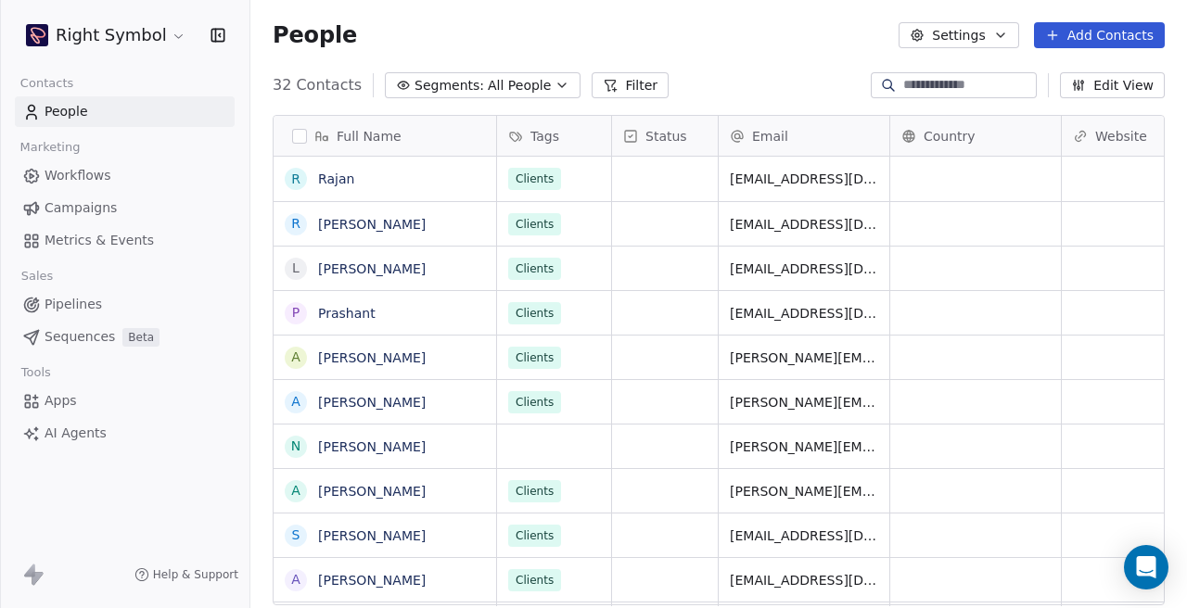 The image size is (1187, 608). What do you see at coordinates (1112, 85) in the screenshot?
I see `button: Edit View` at bounding box center [1112, 85].